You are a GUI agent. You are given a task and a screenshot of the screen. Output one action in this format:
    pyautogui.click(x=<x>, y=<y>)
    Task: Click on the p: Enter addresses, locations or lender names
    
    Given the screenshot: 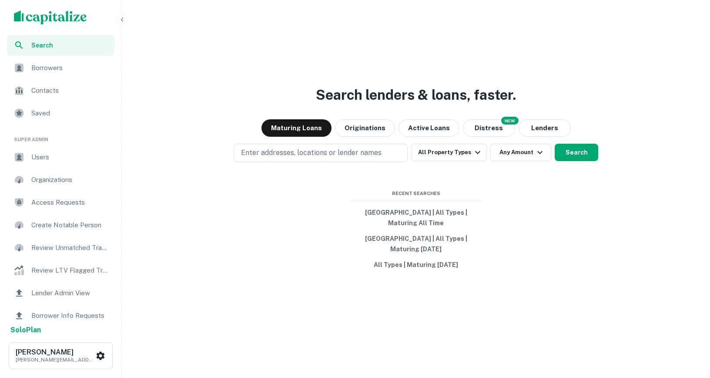 What is the action you would take?
    pyautogui.click(x=311, y=153)
    